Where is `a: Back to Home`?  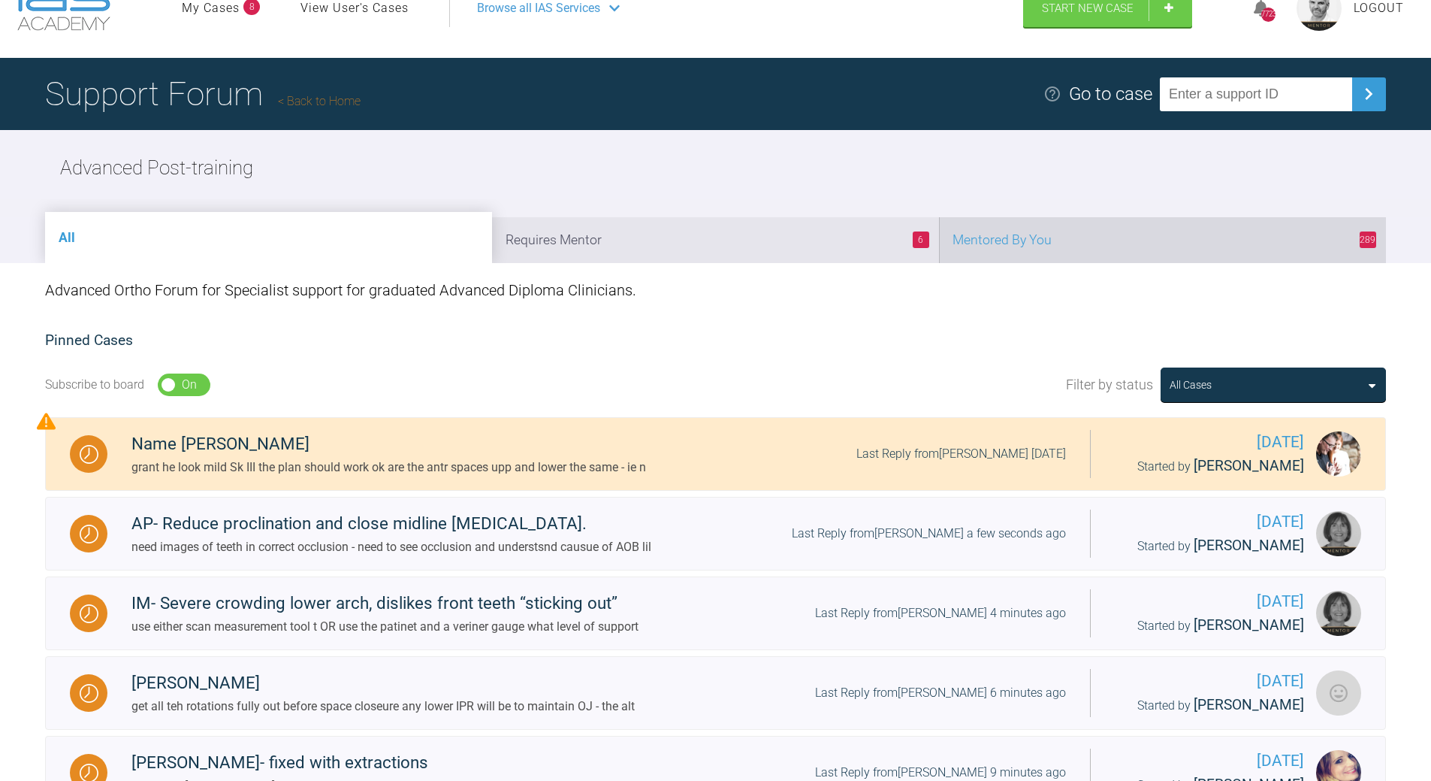 a: Back to Home is located at coordinates (319, 101).